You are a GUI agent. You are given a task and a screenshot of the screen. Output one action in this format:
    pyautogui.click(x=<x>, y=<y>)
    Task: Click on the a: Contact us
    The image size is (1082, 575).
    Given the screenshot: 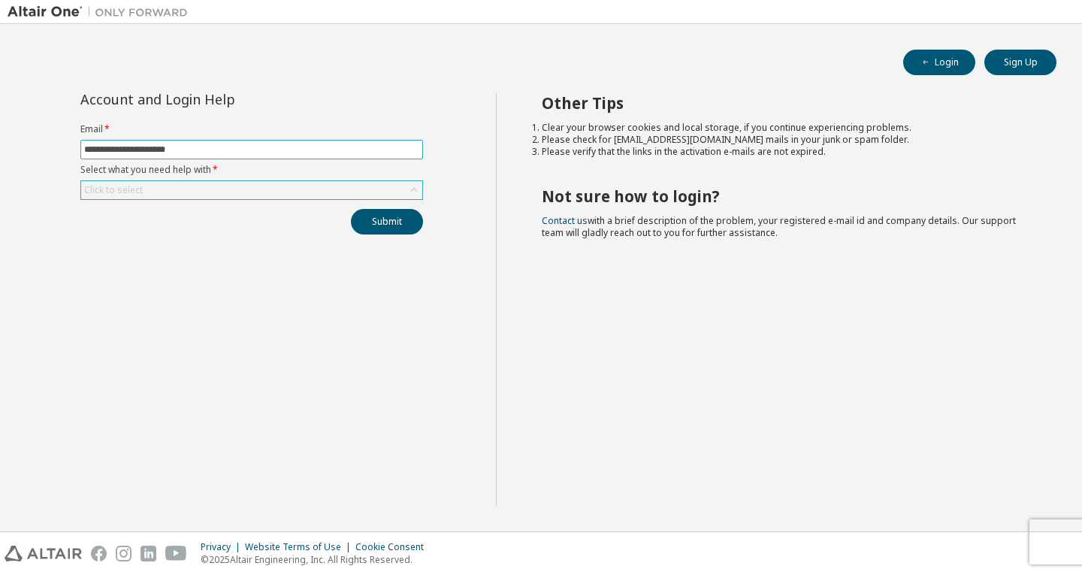 What is the action you would take?
    pyautogui.click(x=564, y=220)
    